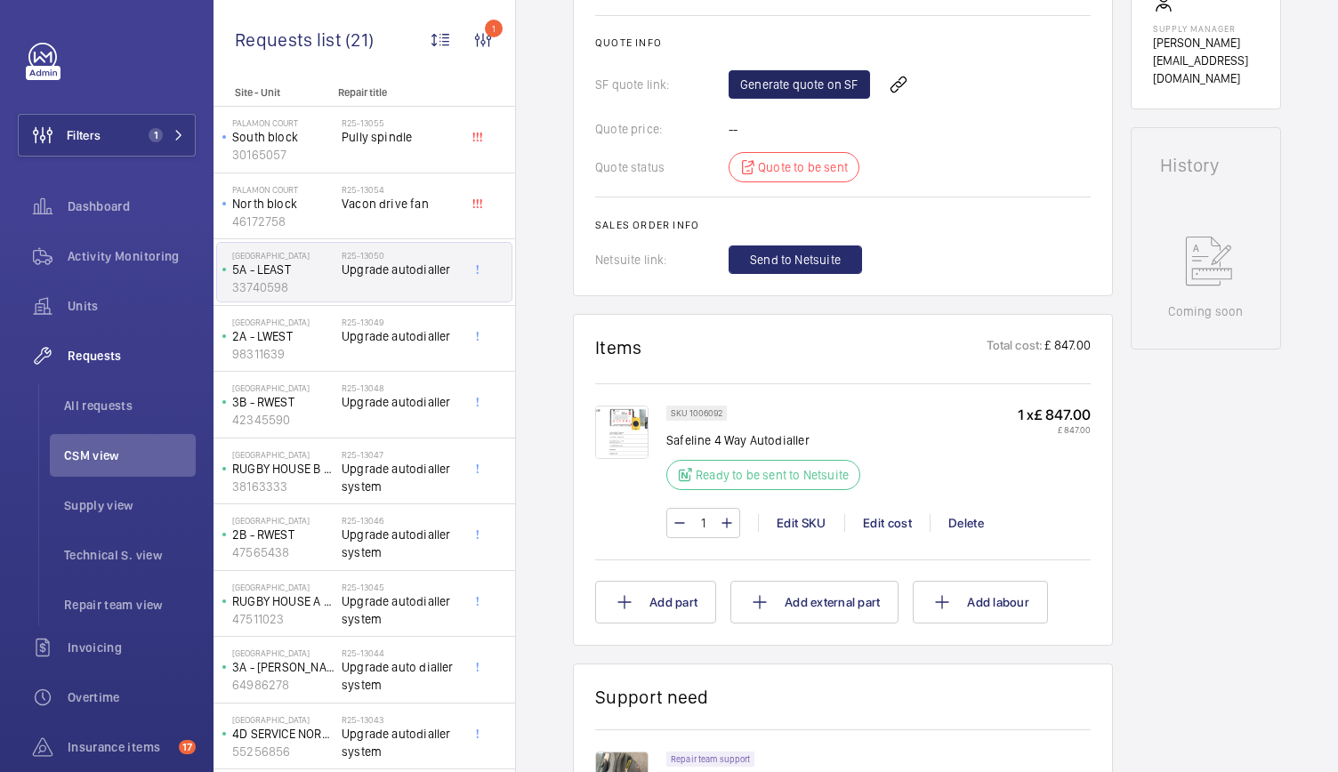  I want to click on p: North block, so click(283, 204).